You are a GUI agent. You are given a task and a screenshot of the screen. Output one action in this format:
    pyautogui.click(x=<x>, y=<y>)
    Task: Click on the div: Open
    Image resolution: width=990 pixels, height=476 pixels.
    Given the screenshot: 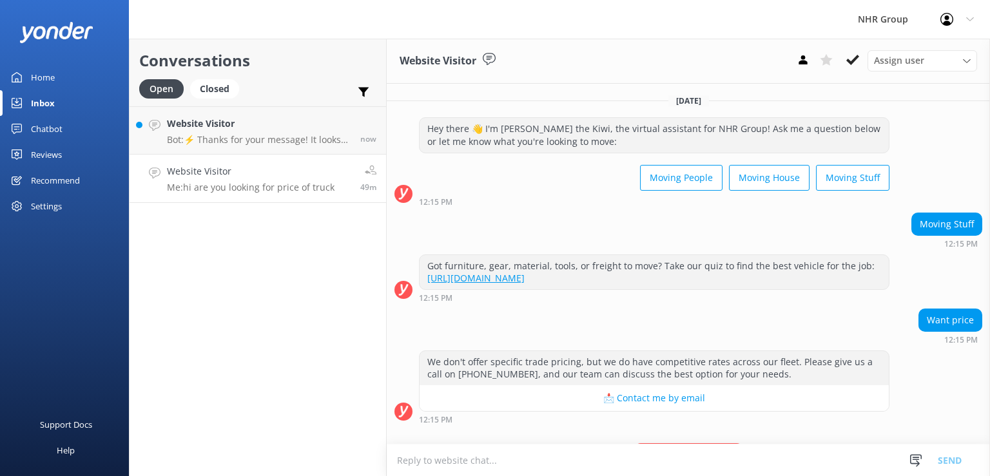 What is the action you would take?
    pyautogui.click(x=161, y=89)
    